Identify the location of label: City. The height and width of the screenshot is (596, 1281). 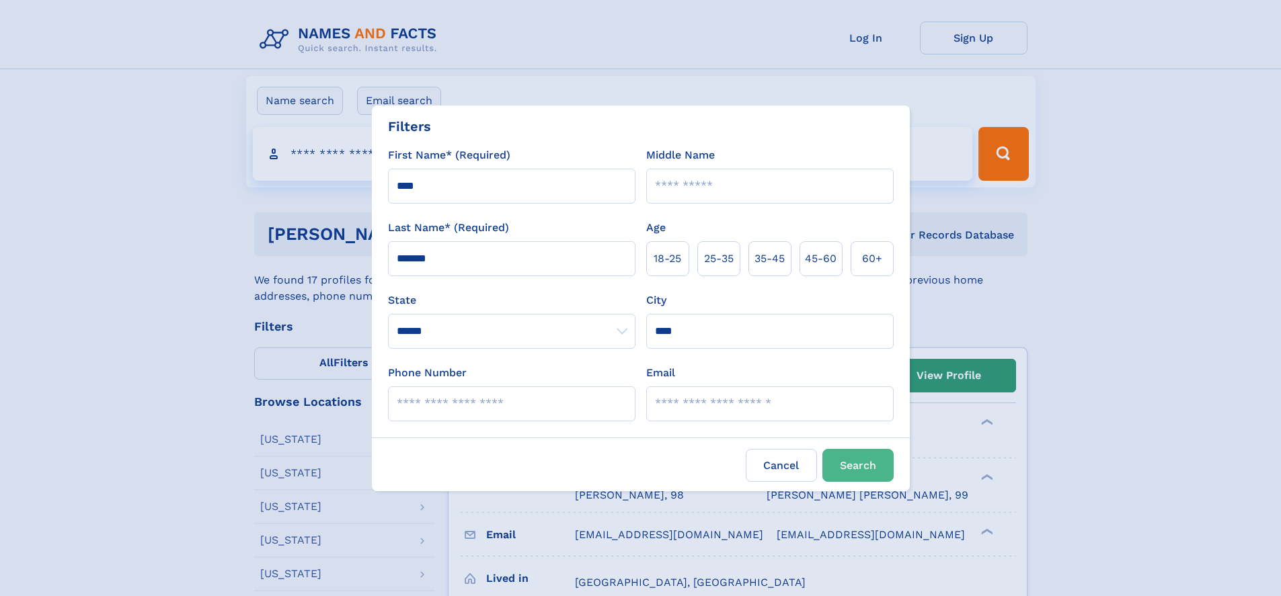
(656, 301).